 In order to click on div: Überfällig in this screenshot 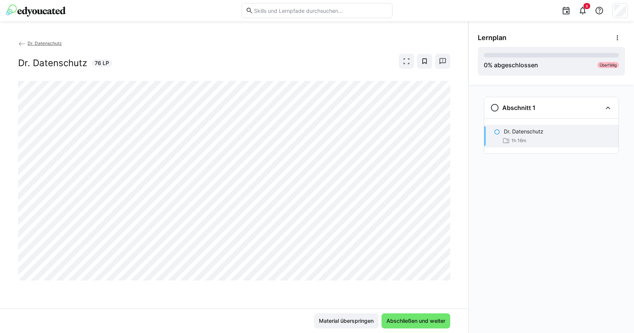, I will do `click(608, 65)`.